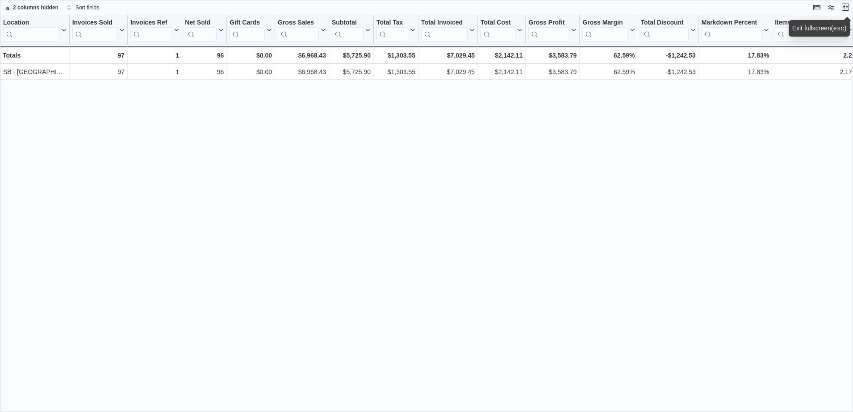 This screenshot has height=412, width=853. What do you see at coordinates (34, 55) in the screenshot?
I see `div: Totals` at bounding box center [34, 55].